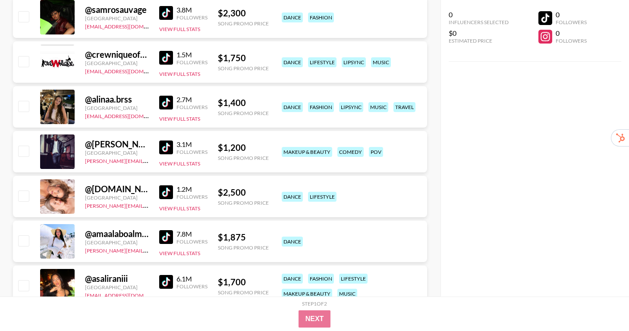 The width and height of the screenshot is (629, 331). I want to click on div: @ crewniqueofficial, so click(117, 54).